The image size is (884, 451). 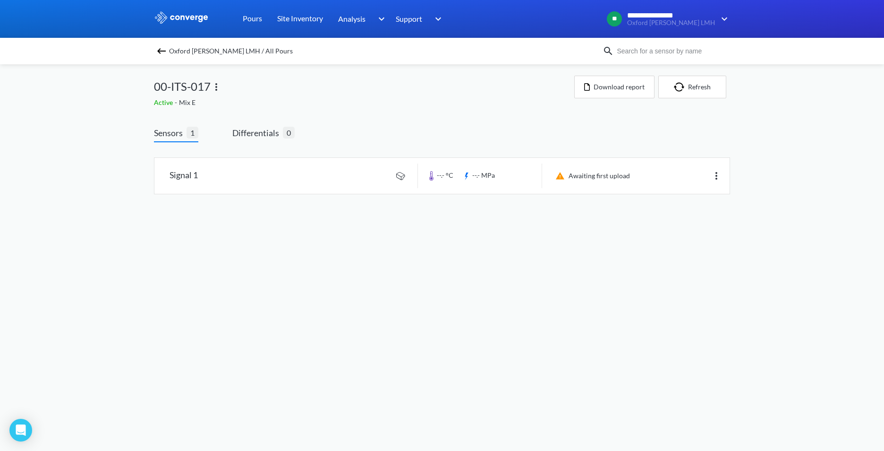 What do you see at coordinates (681, 87) in the screenshot?
I see `img: icon-refresh.svg` at bounding box center [681, 87].